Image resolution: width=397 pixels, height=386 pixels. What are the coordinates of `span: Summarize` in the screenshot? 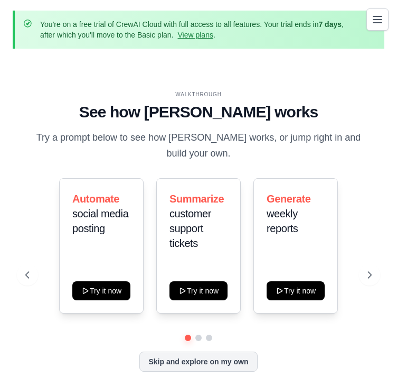 It's located at (197, 199).